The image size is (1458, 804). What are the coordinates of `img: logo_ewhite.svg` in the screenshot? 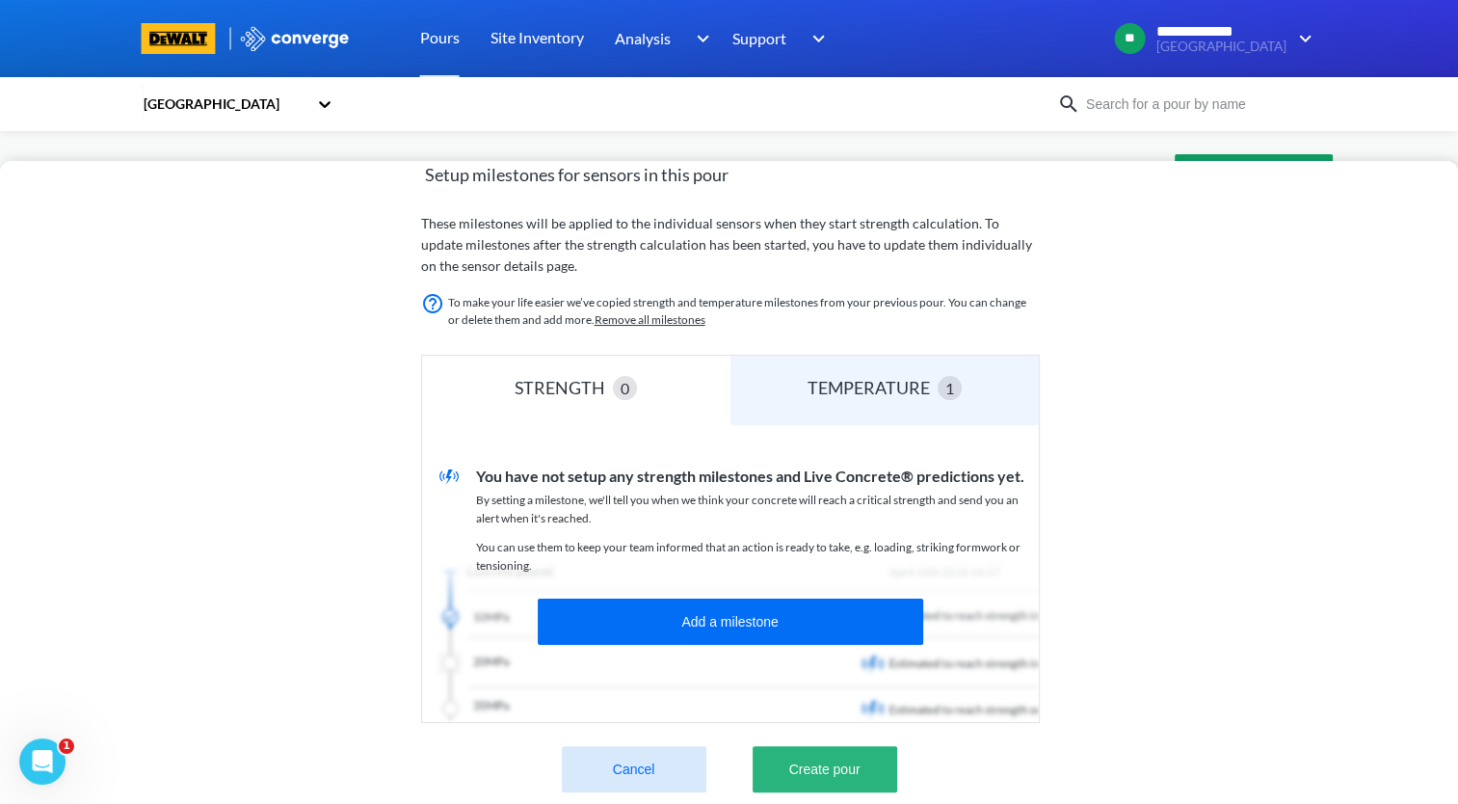 It's located at (295, 39).